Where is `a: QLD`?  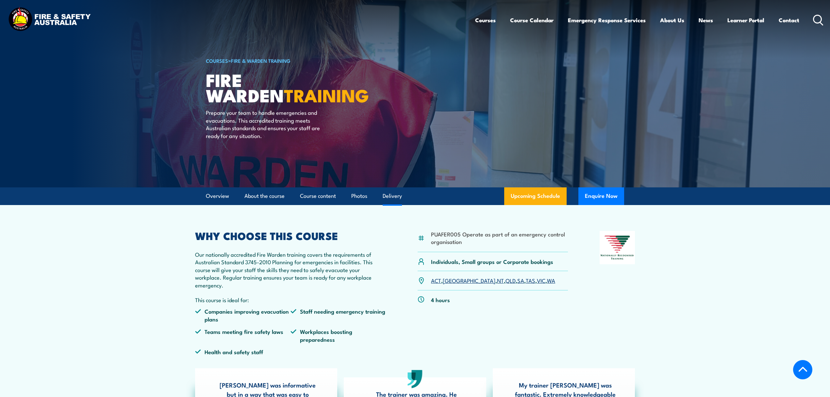
a: QLD is located at coordinates (510, 280).